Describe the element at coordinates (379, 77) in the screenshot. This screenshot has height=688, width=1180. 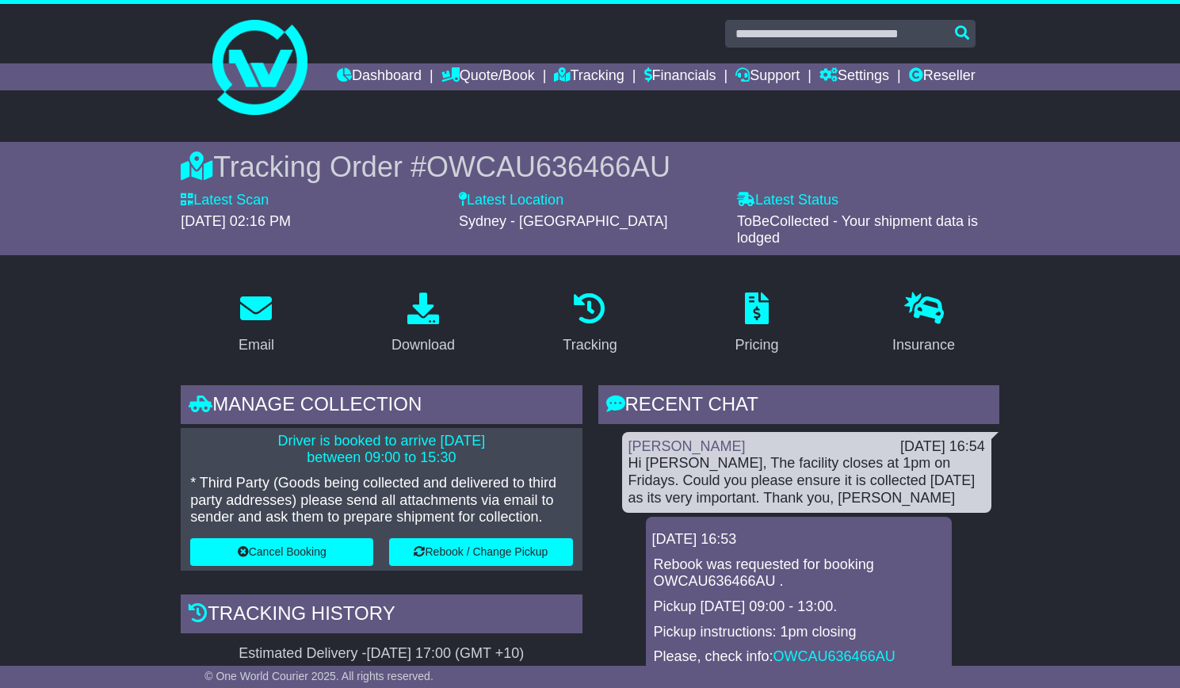
I see `a: Dashboard` at that location.